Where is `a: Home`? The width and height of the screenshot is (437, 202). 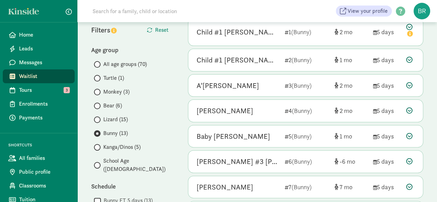 a: Home is located at coordinates (39, 35).